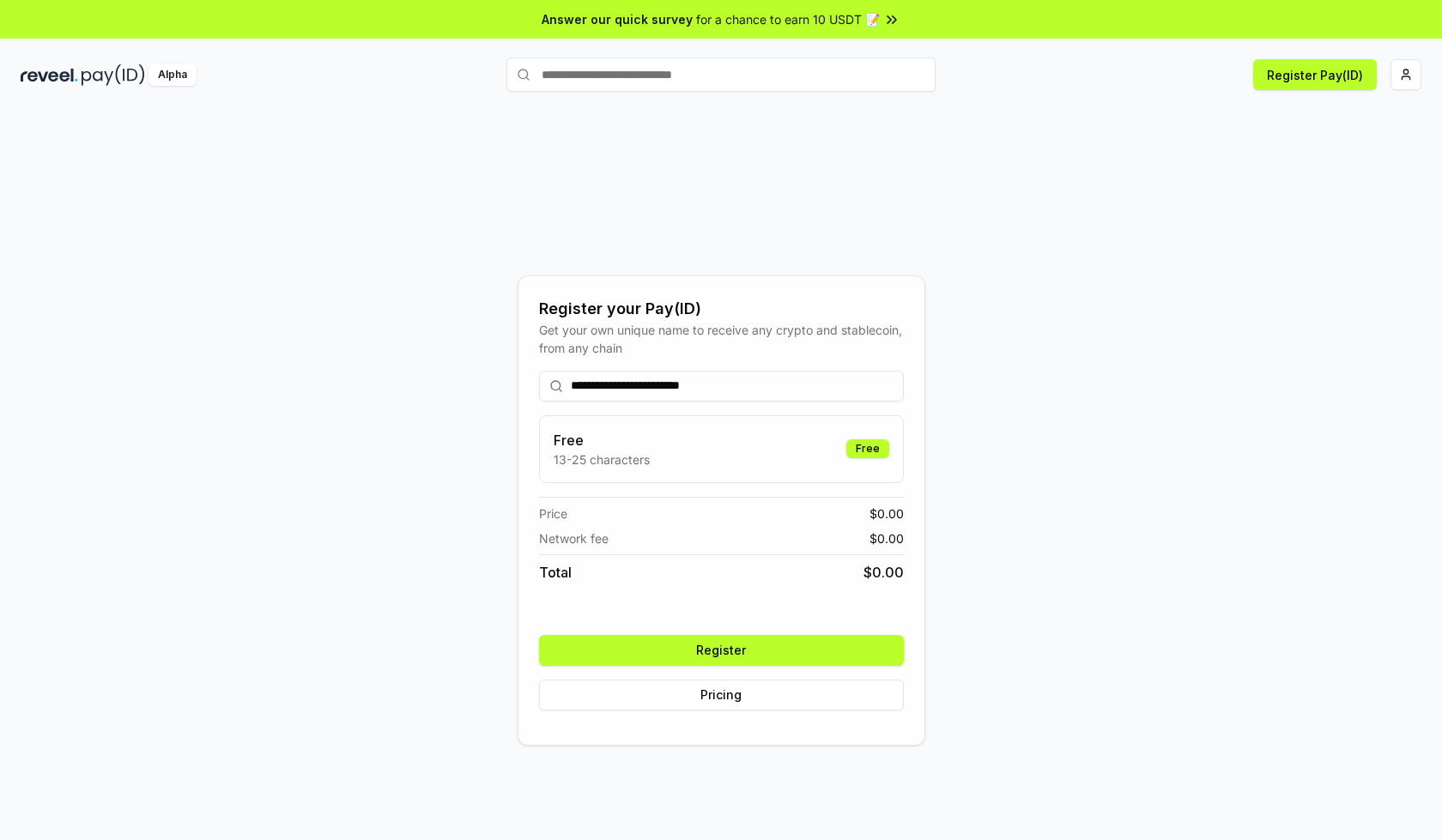 The height and width of the screenshot is (840, 1442). What do you see at coordinates (721, 339) in the screenshot?
I see `div: Get your own unique name to receive any crypto and stablecoin, from any chain` at bounding box center [721, 339].